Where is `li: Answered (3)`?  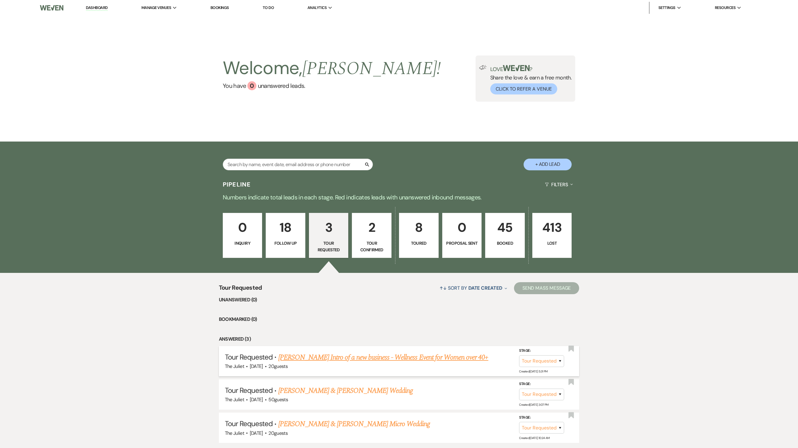 li: Answered (3) is located at coordinates (399, 339).